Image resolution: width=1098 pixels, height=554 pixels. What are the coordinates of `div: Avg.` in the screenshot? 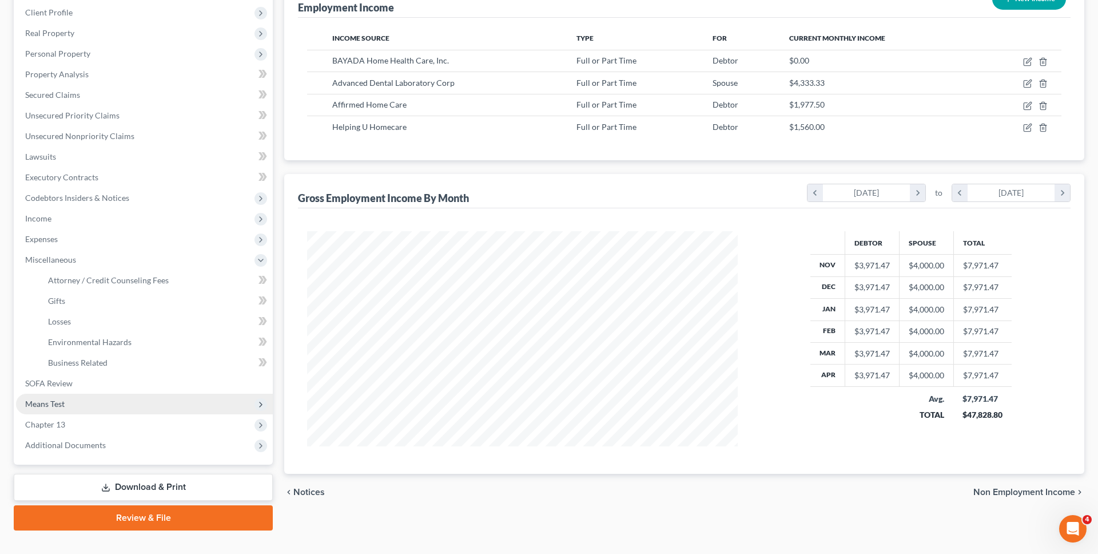 It's located at (926, 399).